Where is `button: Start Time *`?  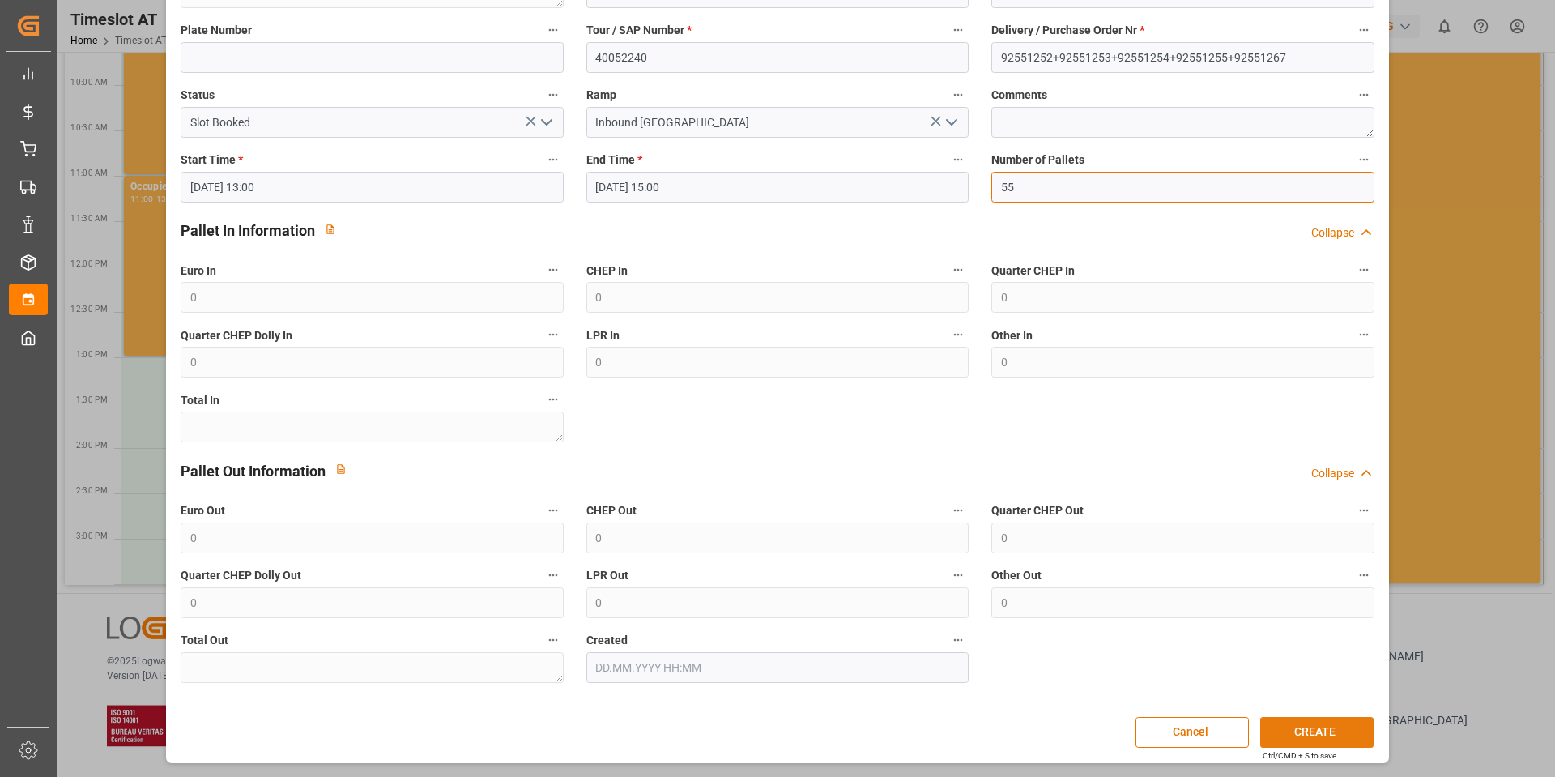 button: Start Time * is located at coordinates (553, 160).